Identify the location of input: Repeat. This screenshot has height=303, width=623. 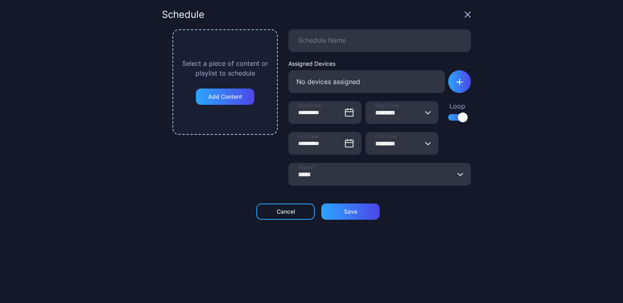
(380, 174).